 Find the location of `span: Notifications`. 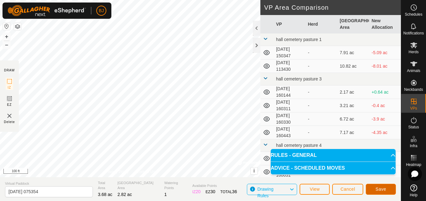

span: Notifications is located at coordinates (413, 33).